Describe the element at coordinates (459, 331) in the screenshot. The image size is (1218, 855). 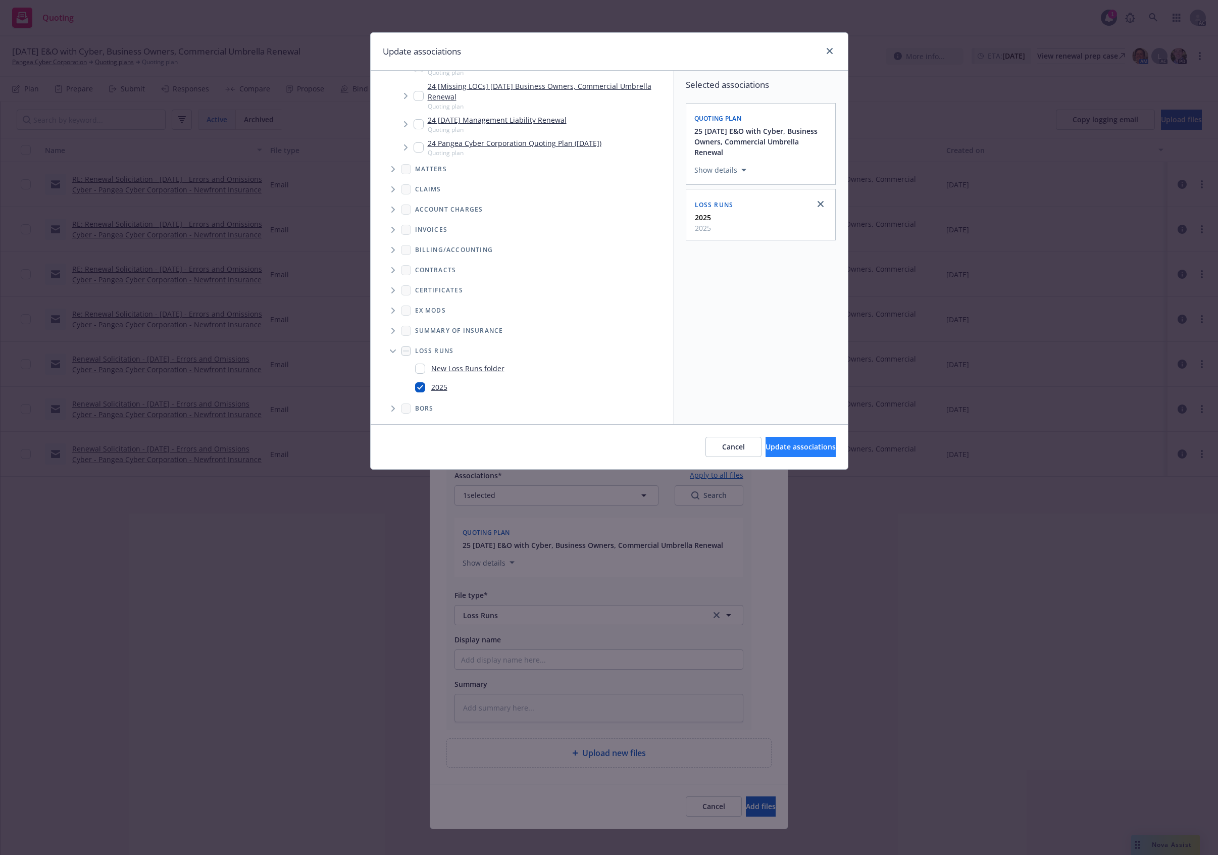
I see `span: Summary of insurance` at that location.